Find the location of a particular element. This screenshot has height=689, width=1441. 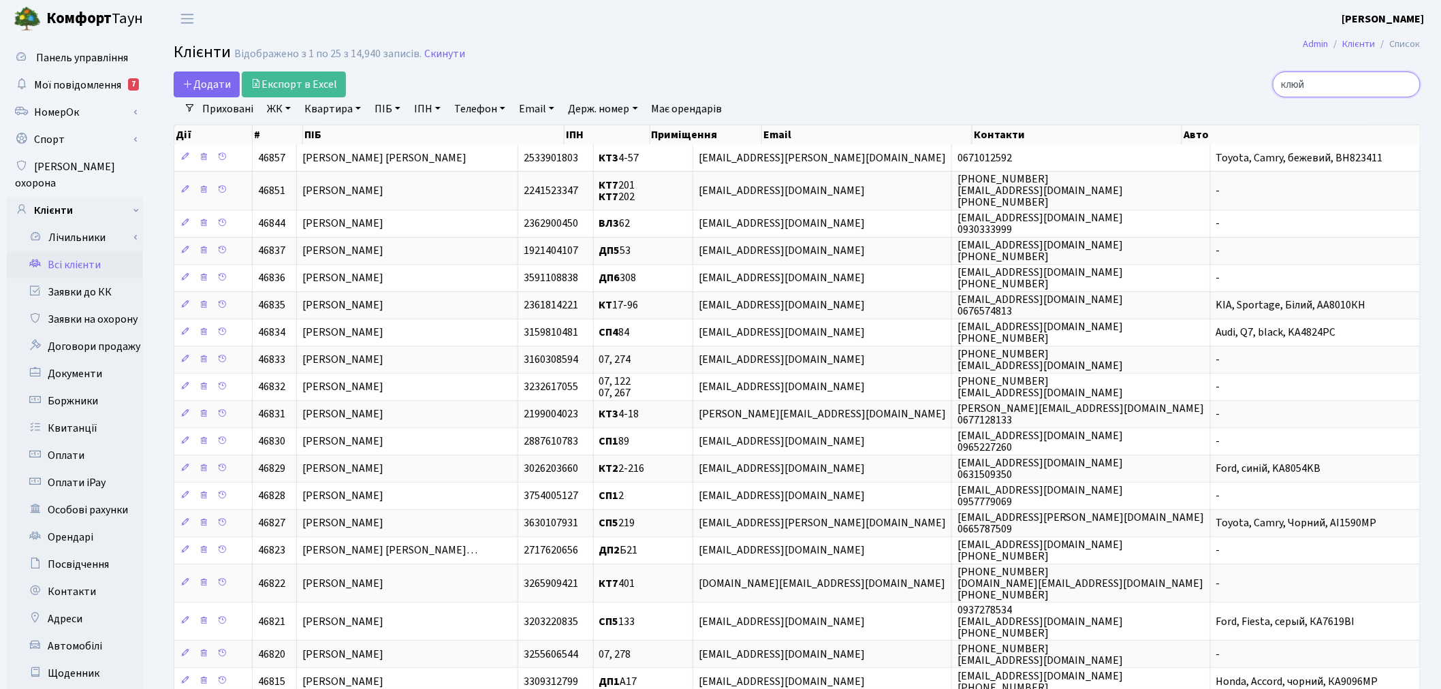

a: ЖК is located at coordinates (279, 109).